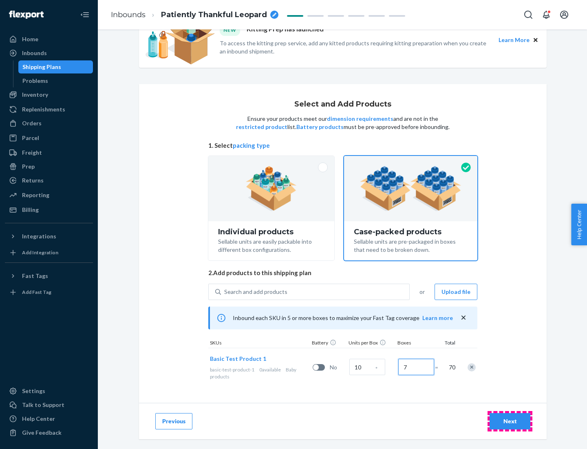  What do you see at coordinates (256, 292) in the screenshot?
I see `div: Search and add products` at bounding box center [256, 292].